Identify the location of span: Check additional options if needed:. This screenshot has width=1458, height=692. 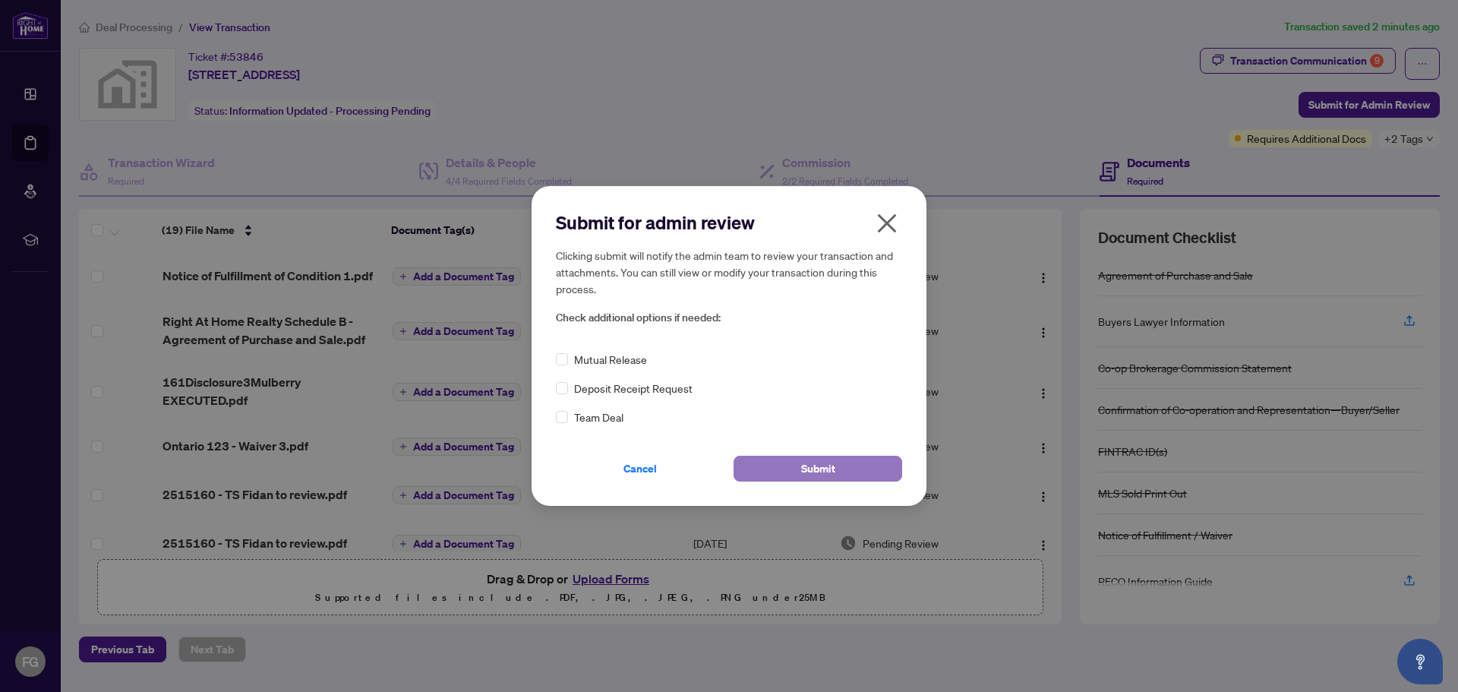
(729, 317).